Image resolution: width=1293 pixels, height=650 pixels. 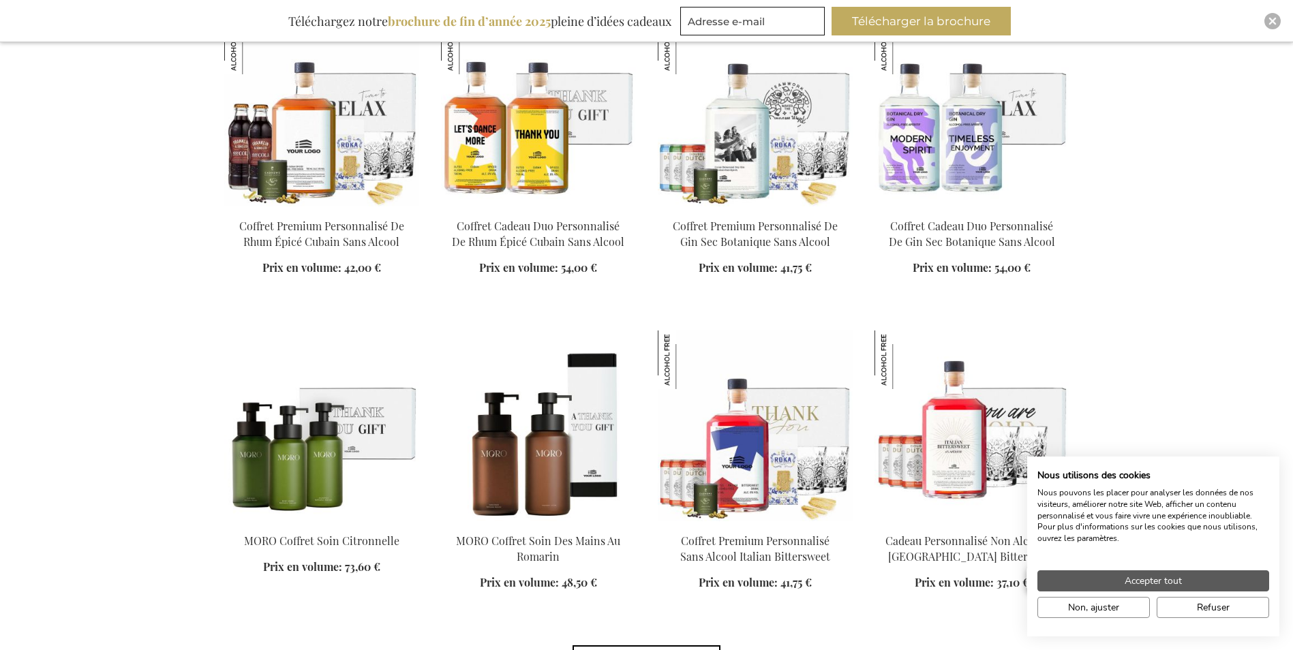 I want to click on button: Accepter tous les cookies, so click(x=1153, y=581).